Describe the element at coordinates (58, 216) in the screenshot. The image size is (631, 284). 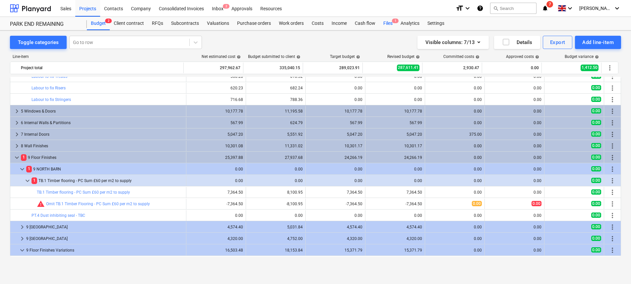
I see `a: PT.4 Dust inhibiting seal - TBC` at that location.